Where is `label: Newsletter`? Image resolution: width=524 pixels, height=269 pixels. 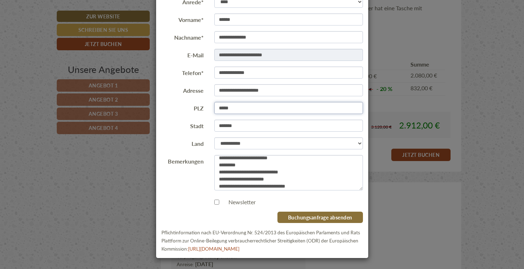
label: Newsletter is located at coordinates (238, 202).